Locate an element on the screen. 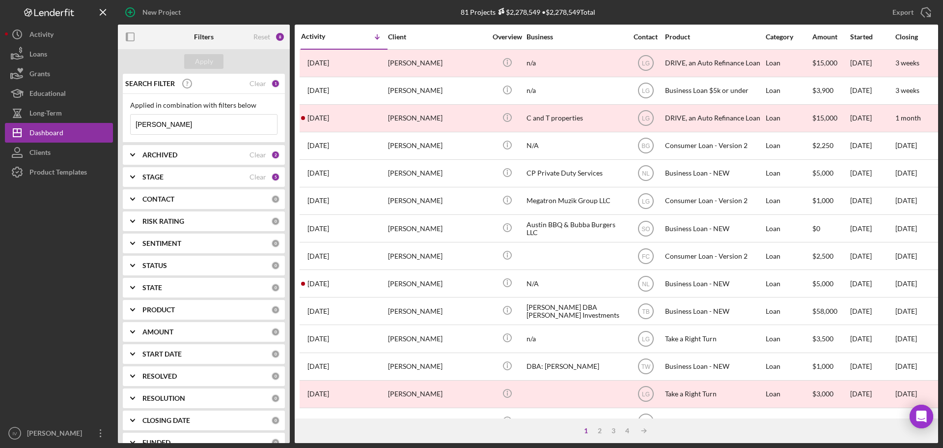 The width and height of the screenshot is (943, 448). time: 3 weeks is located at coordinates (907, 62).